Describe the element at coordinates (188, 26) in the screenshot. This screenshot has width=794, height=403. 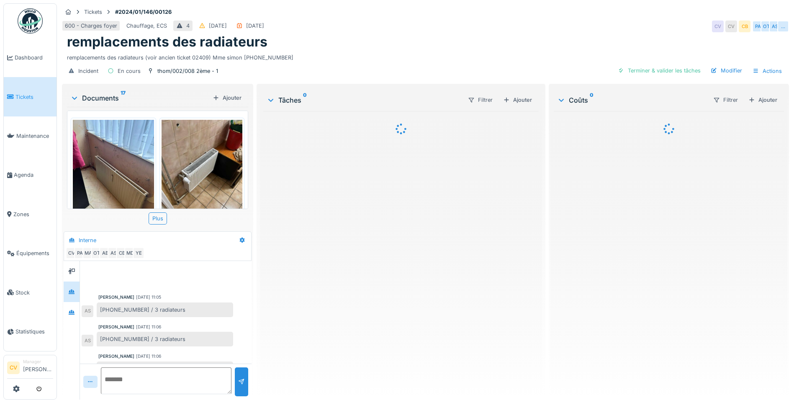
I see `div: 4` at that location.